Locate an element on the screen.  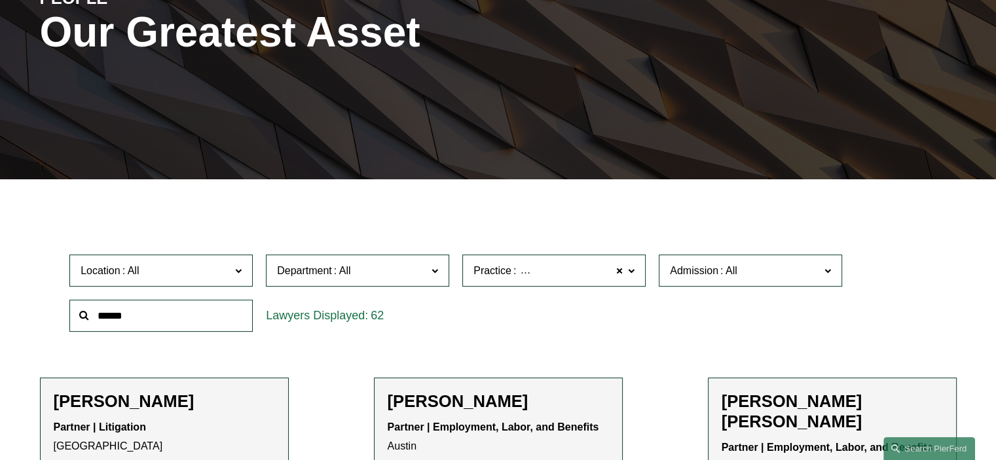
span: 62 is located at coordinates (377, 316).